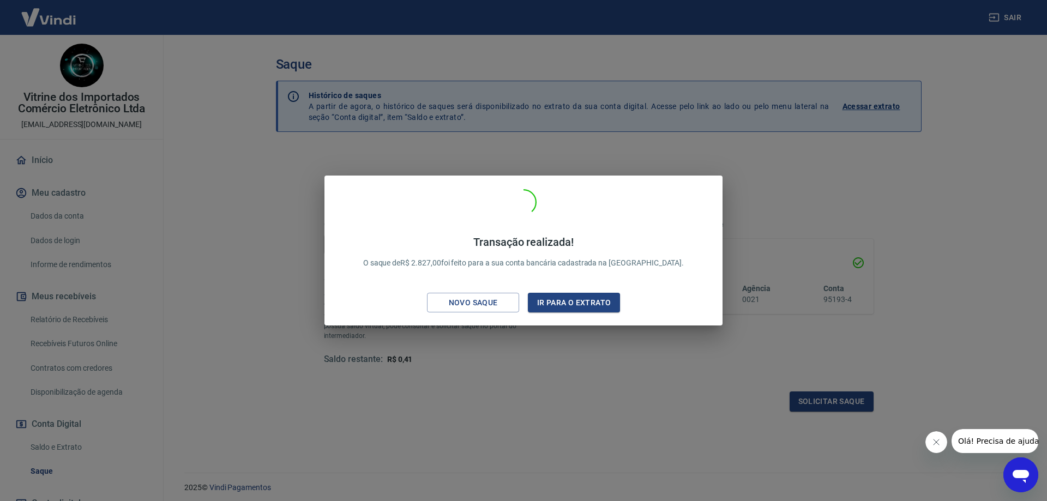  What do you see at coordinates (473, 303) in the screenshot?
I see `div: Novo saque` at bounding box center [473, 303].